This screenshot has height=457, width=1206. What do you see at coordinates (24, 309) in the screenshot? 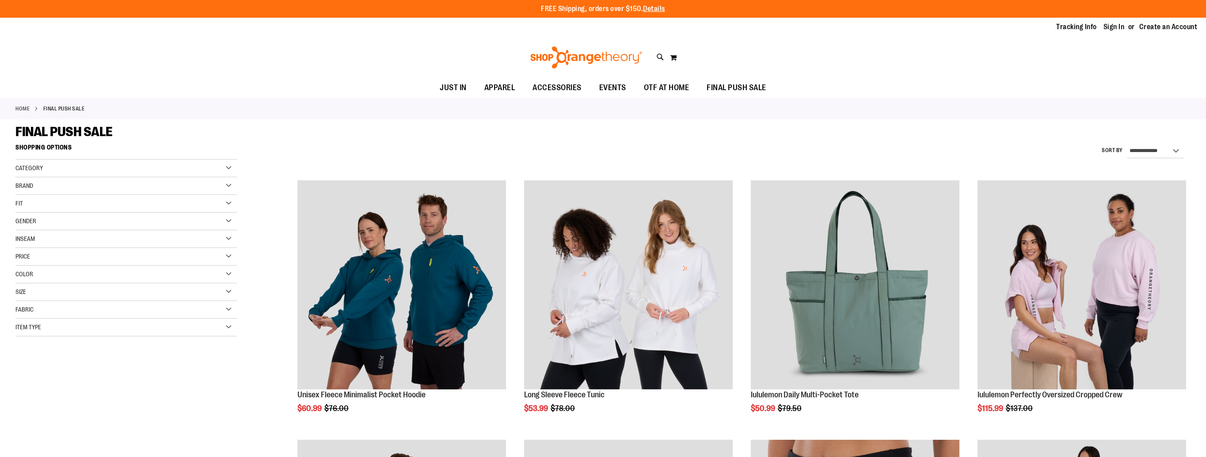
I see `span: Fabric` at bounding box center [24, 309].